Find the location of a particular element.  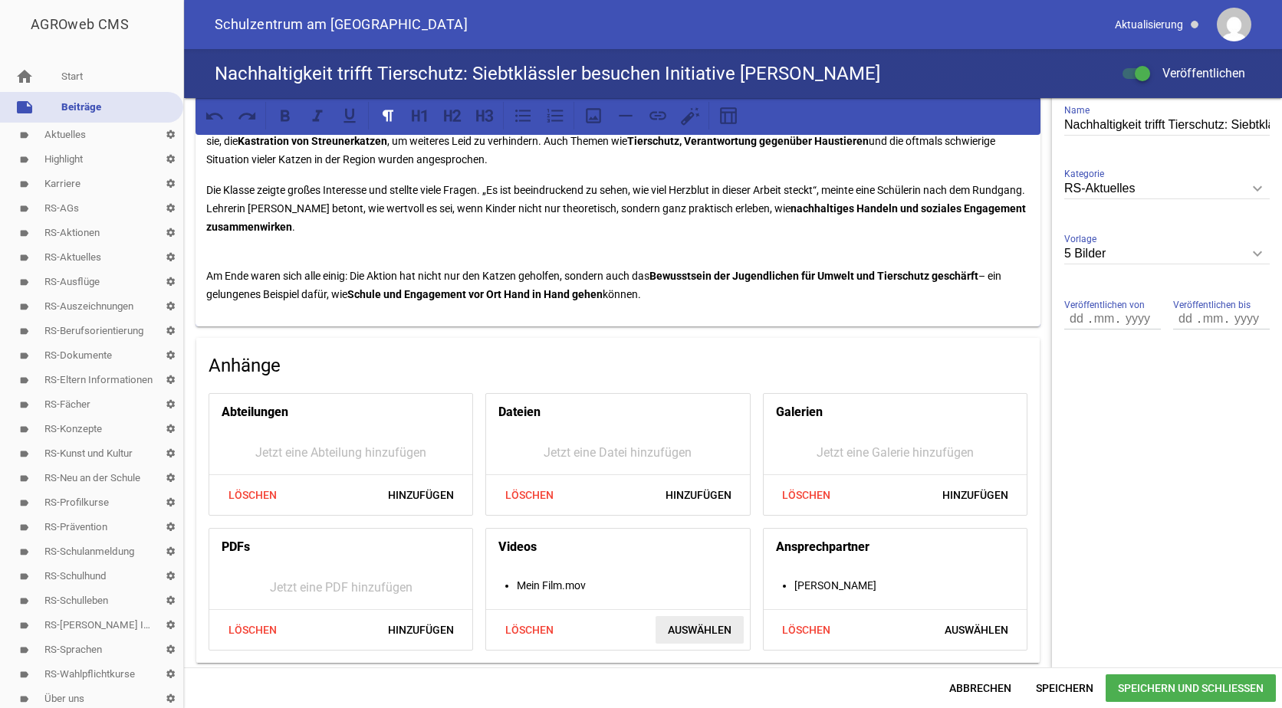

h4: Dateien is located at coordinates (519, 412).